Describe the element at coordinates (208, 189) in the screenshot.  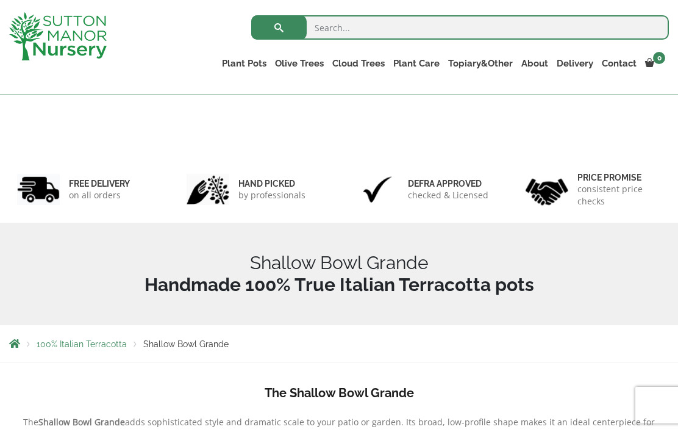
I see `img: 2.jpg` at that location.